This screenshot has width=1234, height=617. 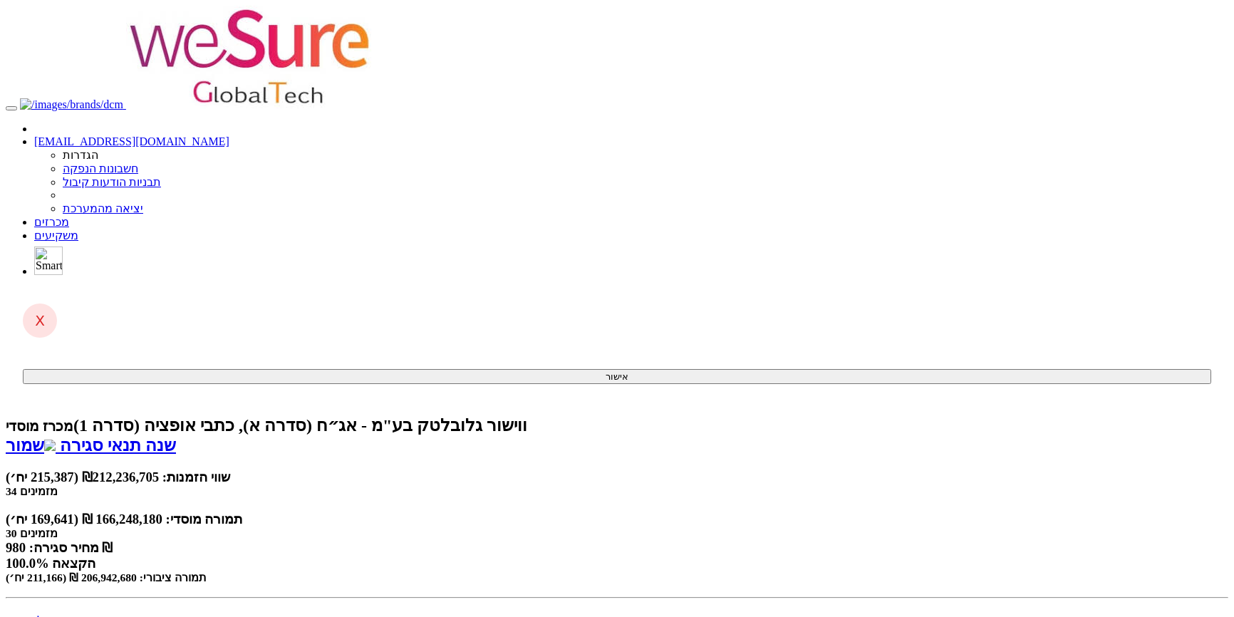 What do you see at coordinates (103, 208) in the screenshot?
I see `a: יציאה מהמערכת` at bounding box center [103, 208].